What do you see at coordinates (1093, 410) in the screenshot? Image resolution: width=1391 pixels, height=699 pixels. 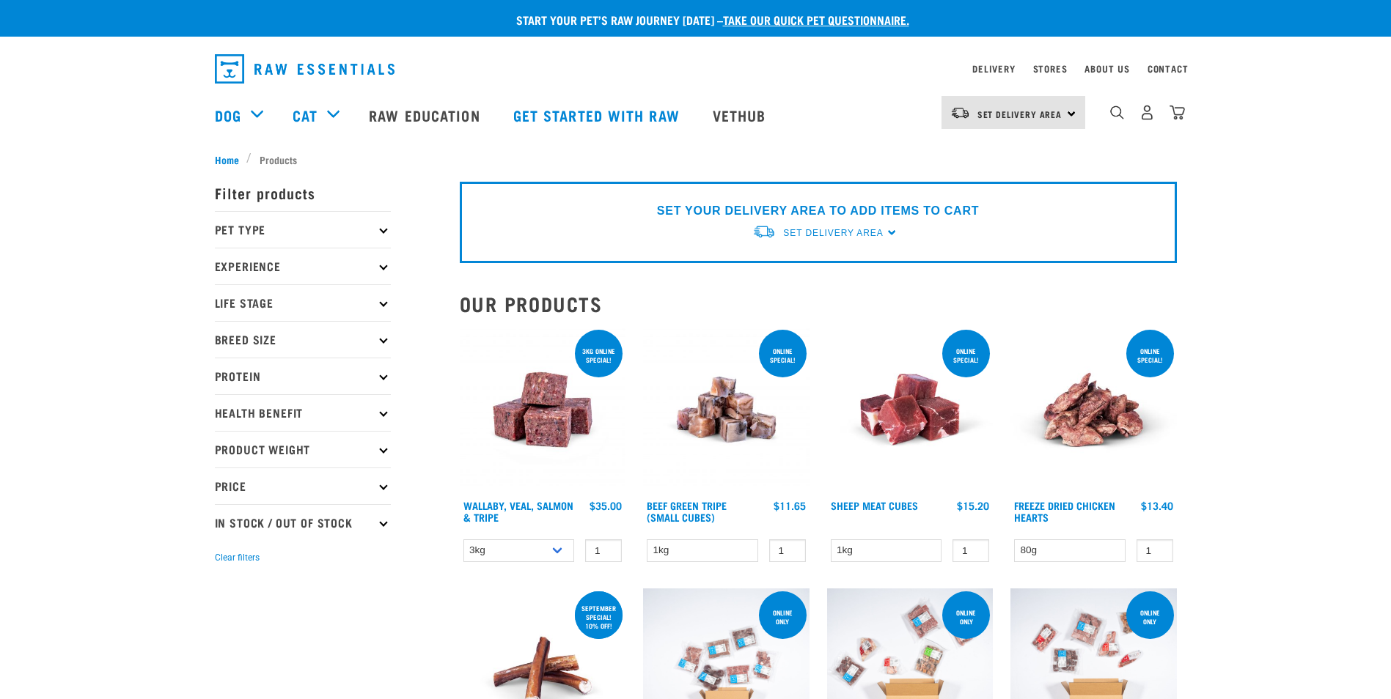 I see `img: FD Chicken Hearts` at bounding box center [1093, 410].